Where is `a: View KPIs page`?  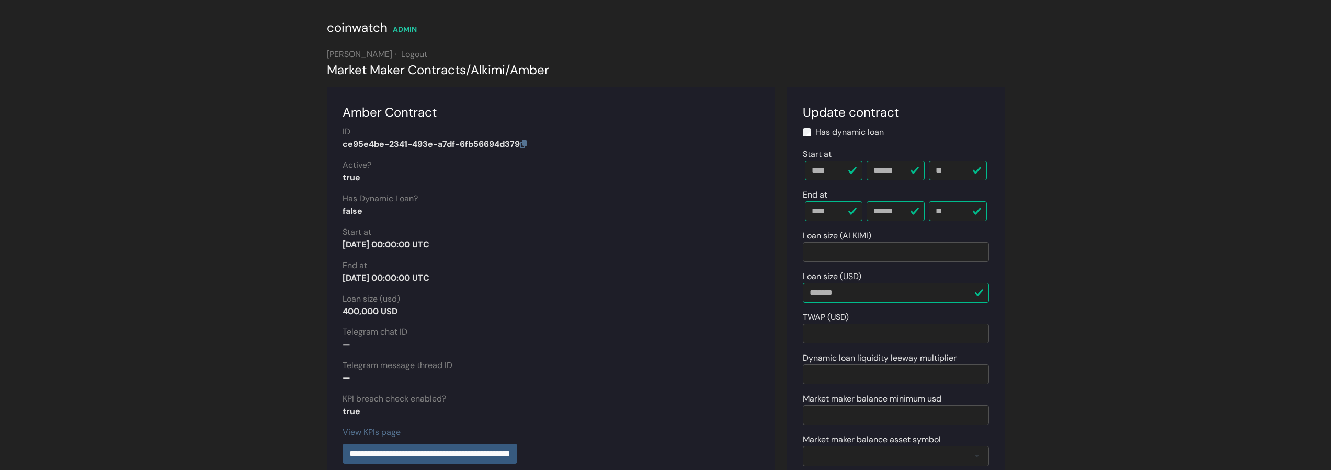 a: View KPIs page is located at coordinates (371, 432).